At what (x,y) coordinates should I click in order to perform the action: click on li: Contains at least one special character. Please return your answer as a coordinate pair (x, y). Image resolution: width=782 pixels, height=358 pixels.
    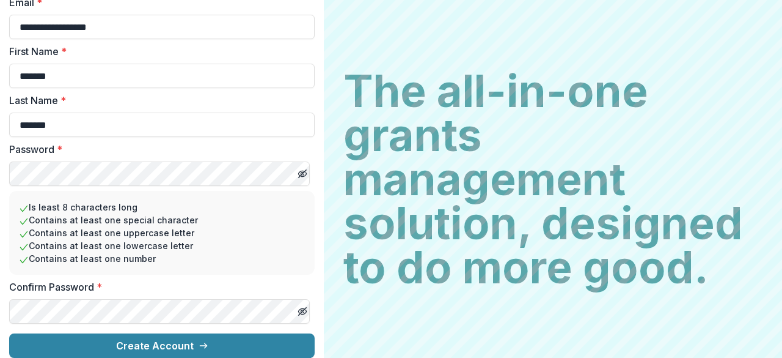
    Looking at the image, I should click on (162, 219).